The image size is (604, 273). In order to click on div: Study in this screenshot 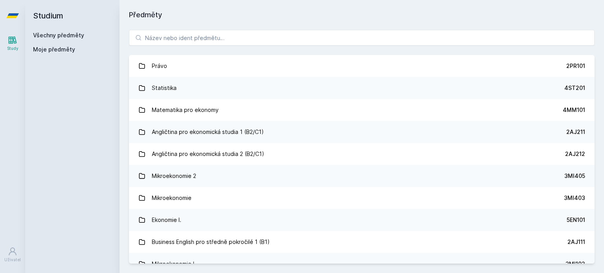, I will do `click(13, 48)`.